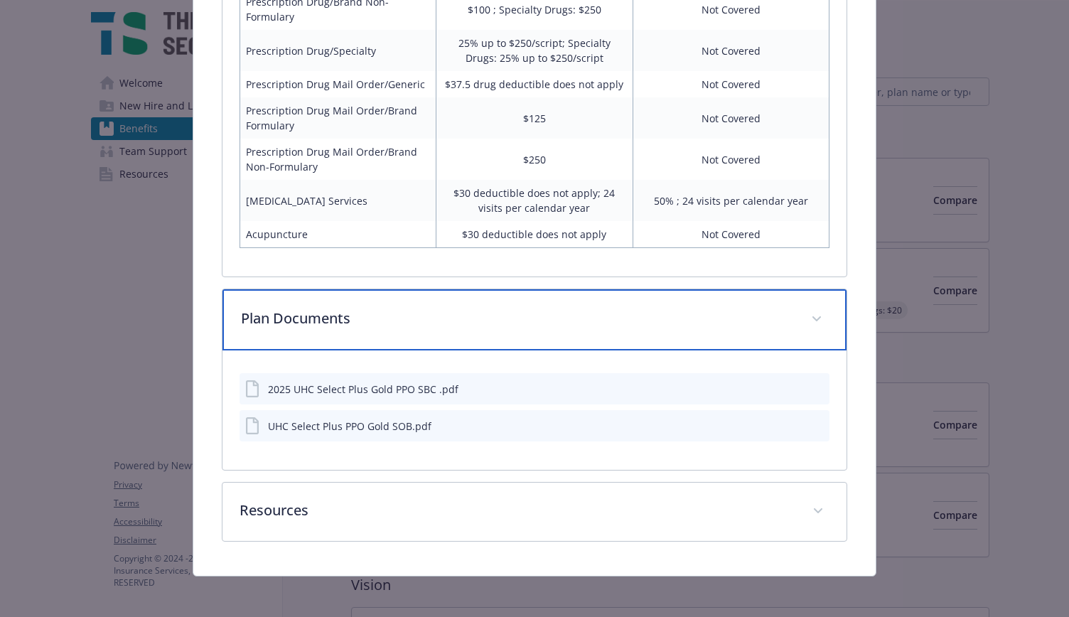  Describe the element at coordinates (535, 201) in the screenshot. I see `td: $30 deductible does not apply; 24 visits per calendar year` at that location.